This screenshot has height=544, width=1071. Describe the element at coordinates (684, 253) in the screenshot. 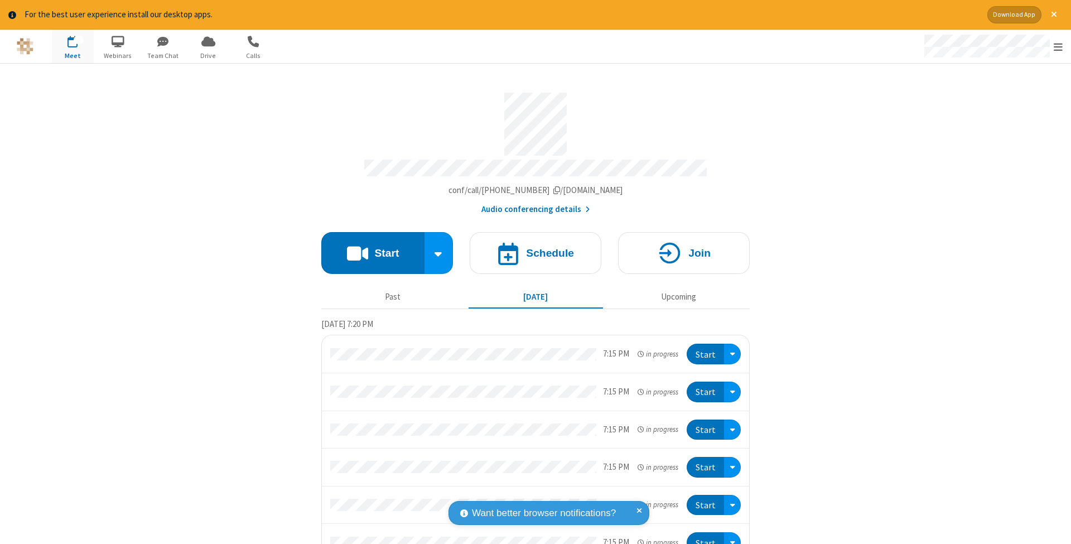

I see `button: Join` at that location.